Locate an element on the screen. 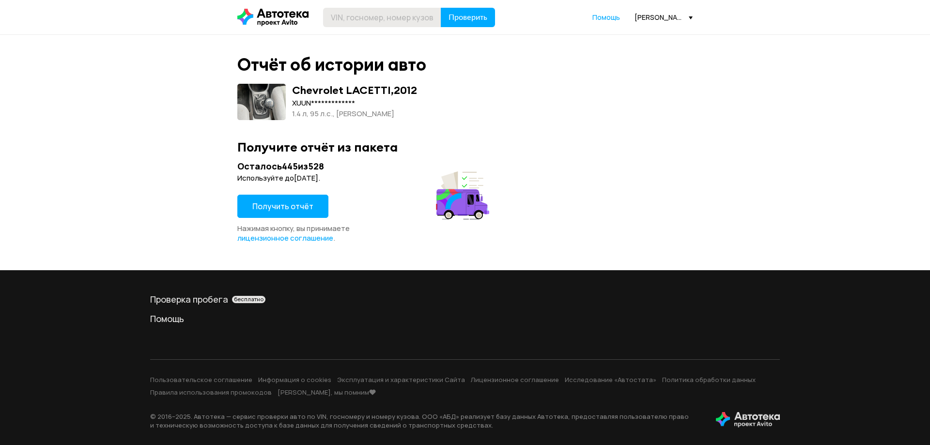  p: Эксплуатация и характеристики Сайта is located at coordinates (401, 380).